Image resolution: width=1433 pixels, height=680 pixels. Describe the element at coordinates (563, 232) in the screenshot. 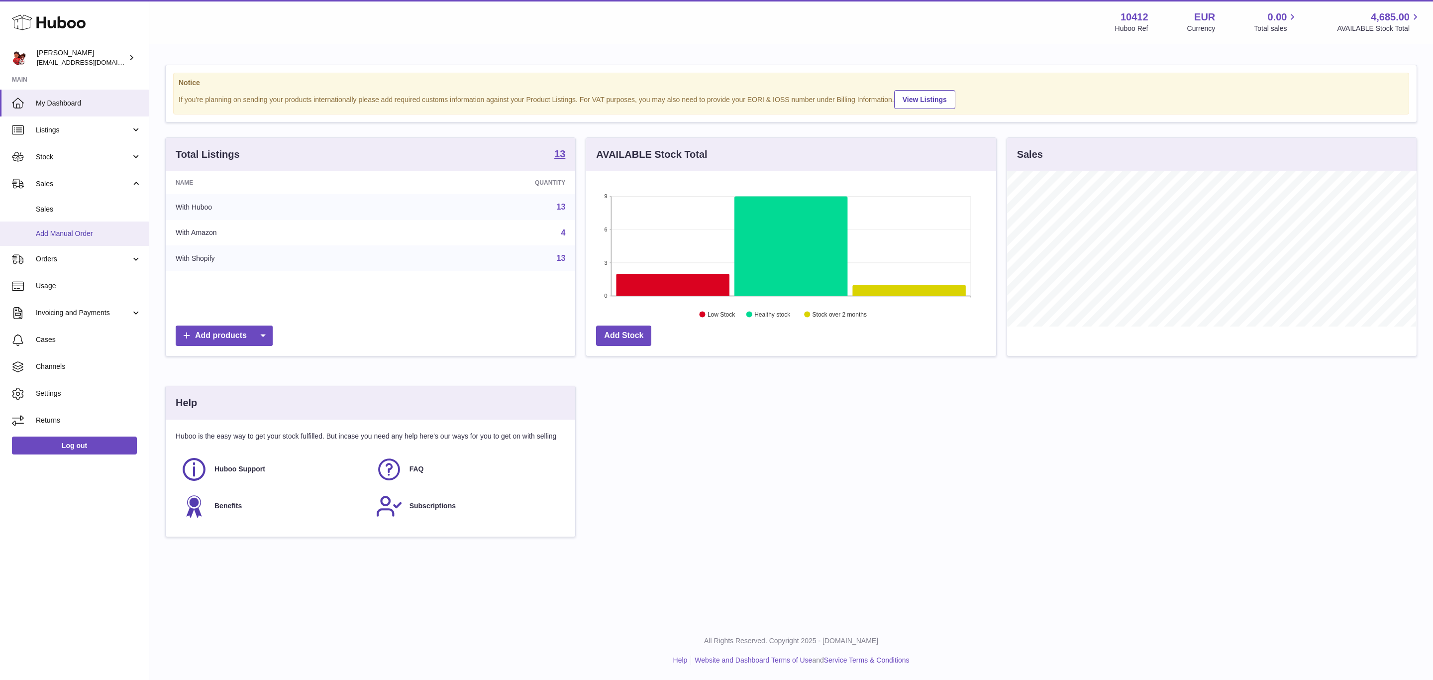

I see `a: 4` at that location.